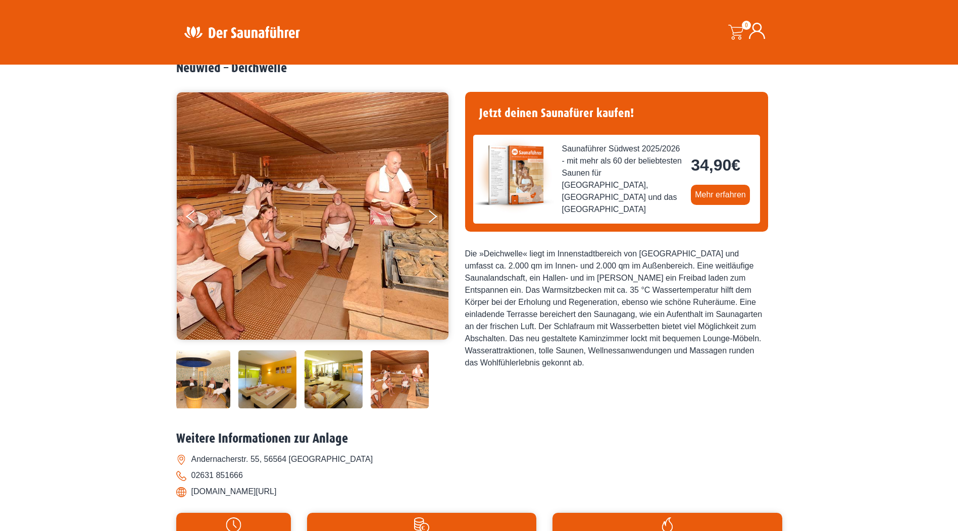 The image size is (958, 531). What do you see at coordinates (479, 68) in the screenshot?
I see `h2: Neuwied – Deichwelle` at bounding box center [479, 68].